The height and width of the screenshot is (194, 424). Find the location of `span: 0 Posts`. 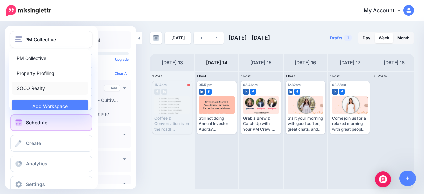

span: 0 Posts is located at coordinates (381, 76).